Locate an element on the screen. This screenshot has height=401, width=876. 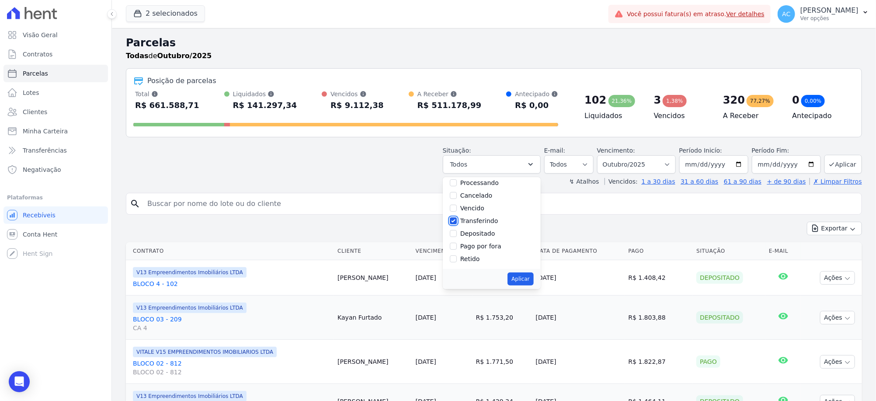
th: Cliente is located at coordinates (373, 251).